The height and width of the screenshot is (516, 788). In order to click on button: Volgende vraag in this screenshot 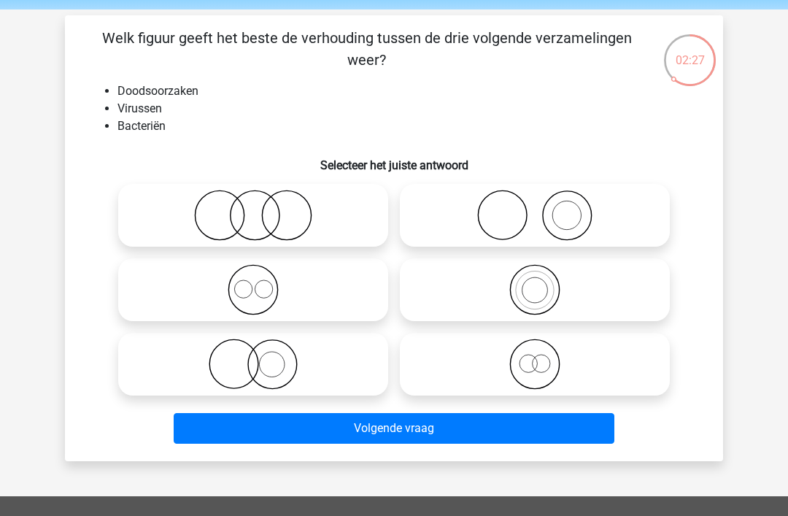, I will do `click(394, 428)`.